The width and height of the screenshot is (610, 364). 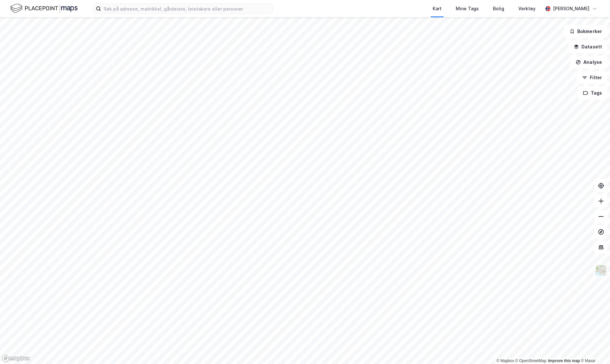 I want to click on input: Søk på adresse, matrikkel, gårdeiere, leietakere eller personer, so click(x=187, y=9).